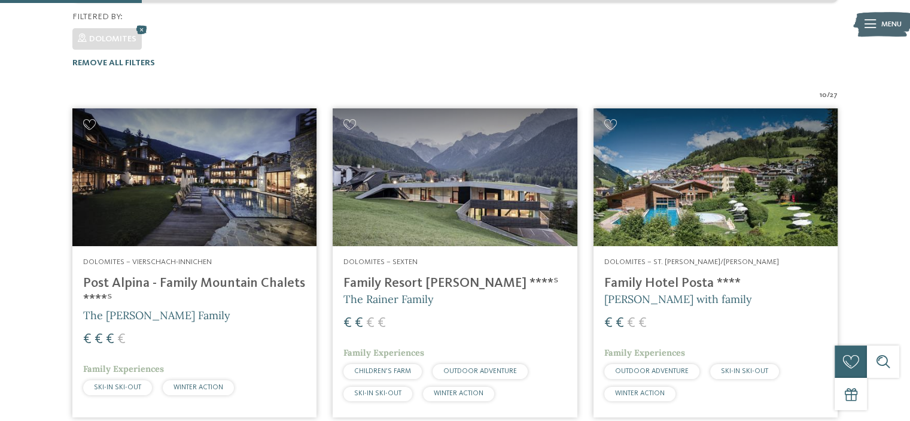  What do you see at coordinates (381, 262) in the screenshot?
I see `span: Dolomites – Sexten` at bounding box center [381, 262].